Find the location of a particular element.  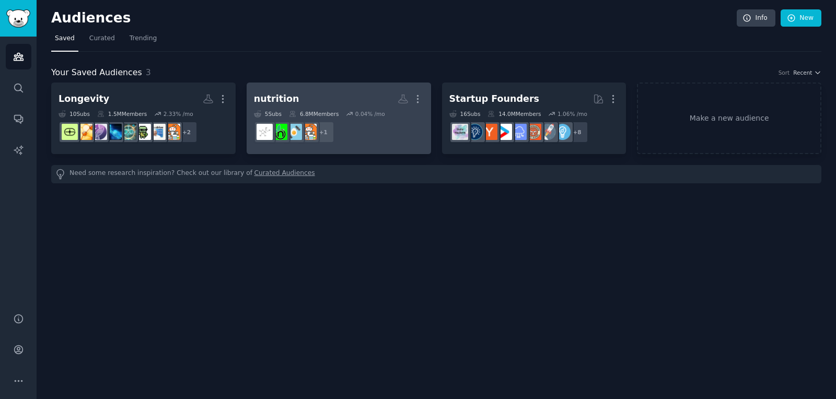

div: 5 Sub s is located at coordinates (268, 114).